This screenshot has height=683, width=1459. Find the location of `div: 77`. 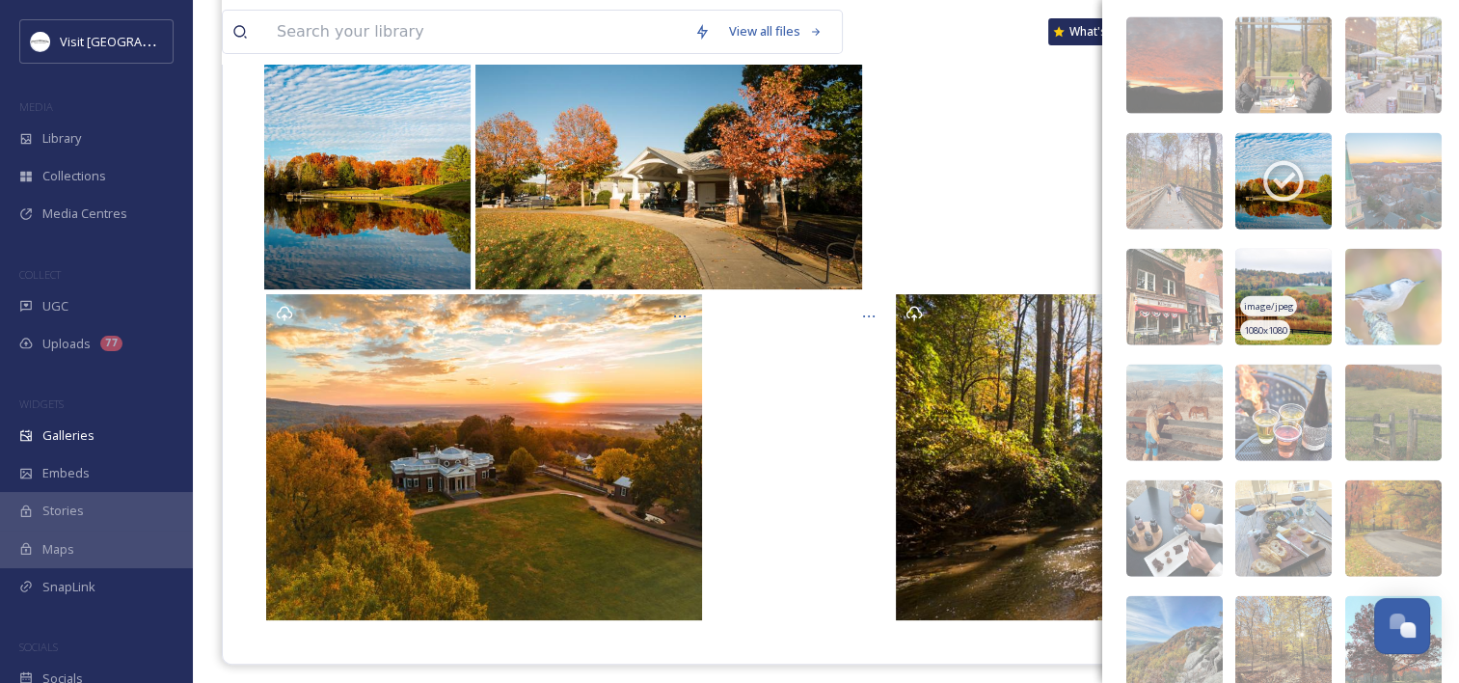

div: 77 is located at coordinates (111, 343).